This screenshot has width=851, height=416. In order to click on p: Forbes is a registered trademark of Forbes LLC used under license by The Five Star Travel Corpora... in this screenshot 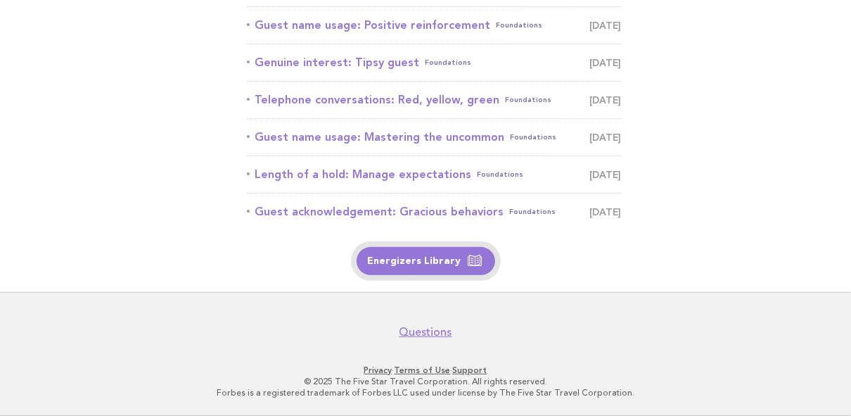, I will do `click(425, 392)`.